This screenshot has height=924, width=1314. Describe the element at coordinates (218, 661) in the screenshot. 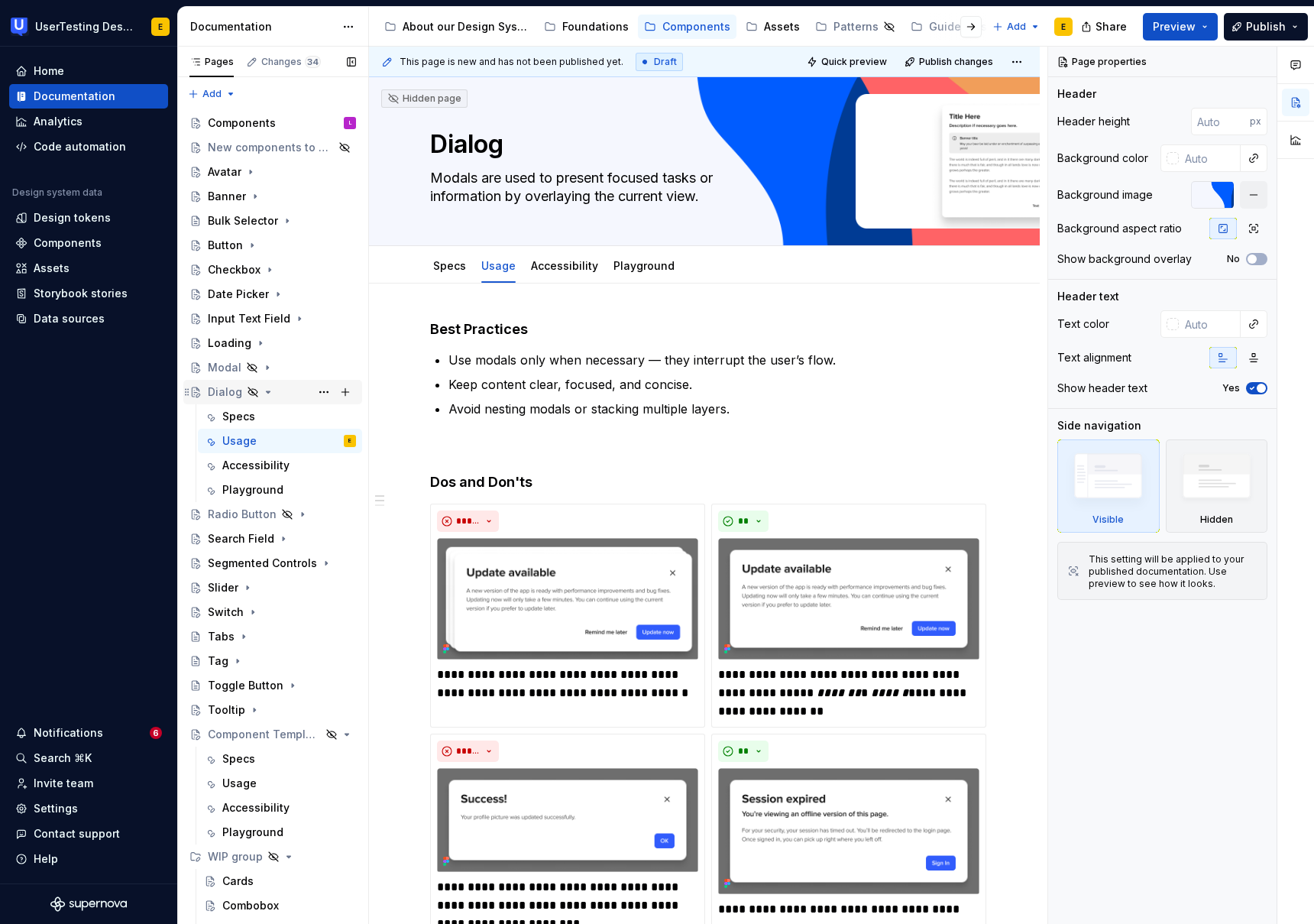

I see `div: Tag` at that location.